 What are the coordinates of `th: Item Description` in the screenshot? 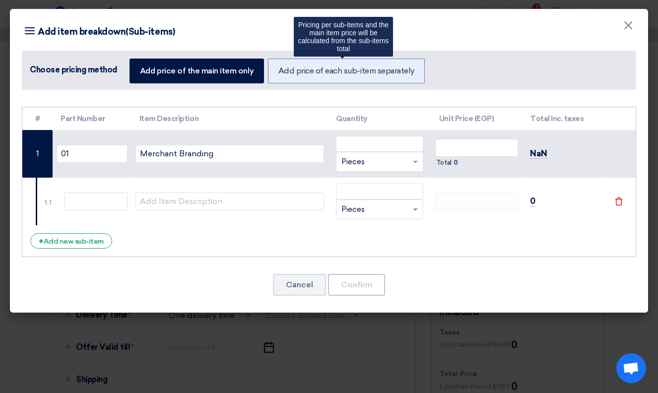 It's located at (230, 119).